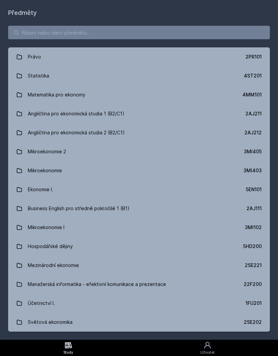  Describe the element at coordinates (139, 152) in the screenshot. I see `a: Mikroekonomie 2 3MI405` at that location.